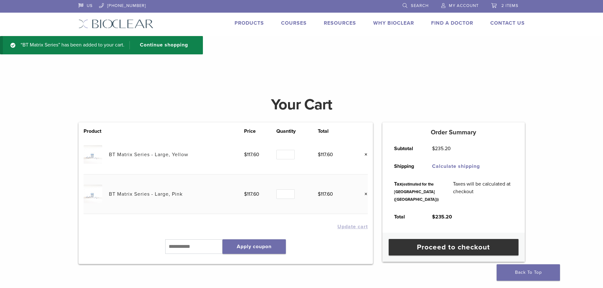 Image resolution: width=603 pixels, height=288 pixels. I want to click on span: My Account, so click(464, 6).